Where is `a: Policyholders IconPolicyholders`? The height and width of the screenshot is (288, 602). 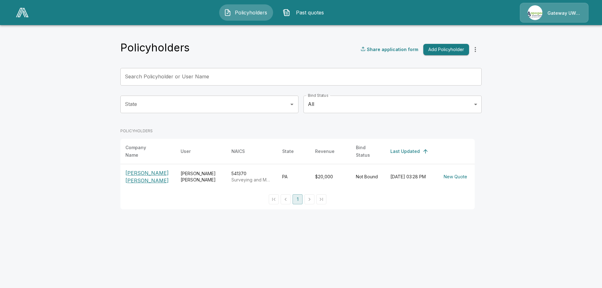 a: Policyholders IconPolicyholders is located at coordinates (246, 13).